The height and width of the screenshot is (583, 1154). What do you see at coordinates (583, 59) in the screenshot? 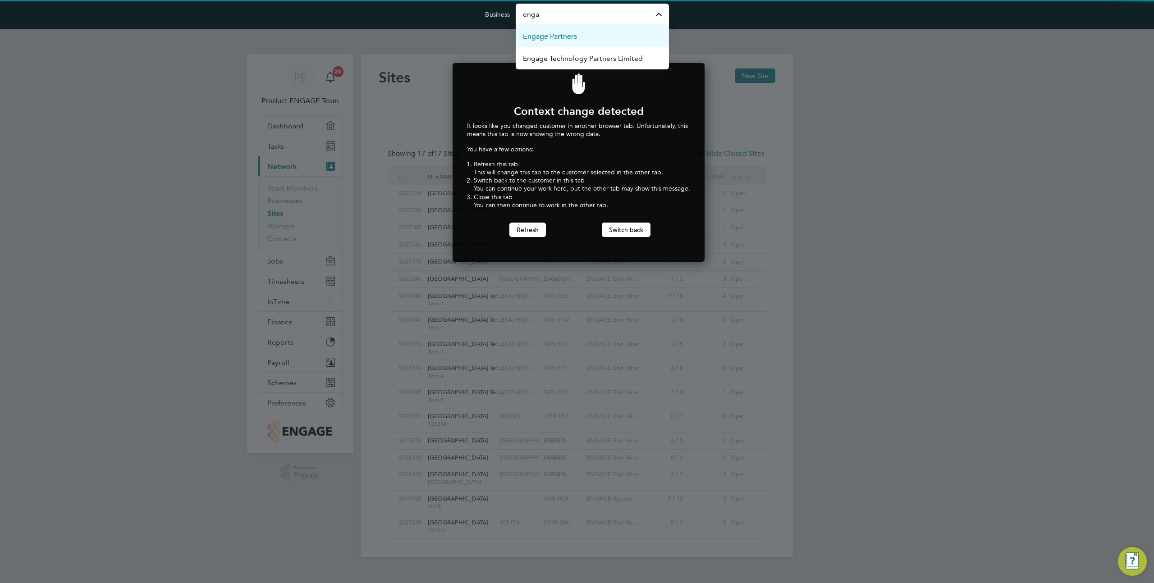
I see `span: Engage Technology Partners Limited` at bounding box center [583, 59].